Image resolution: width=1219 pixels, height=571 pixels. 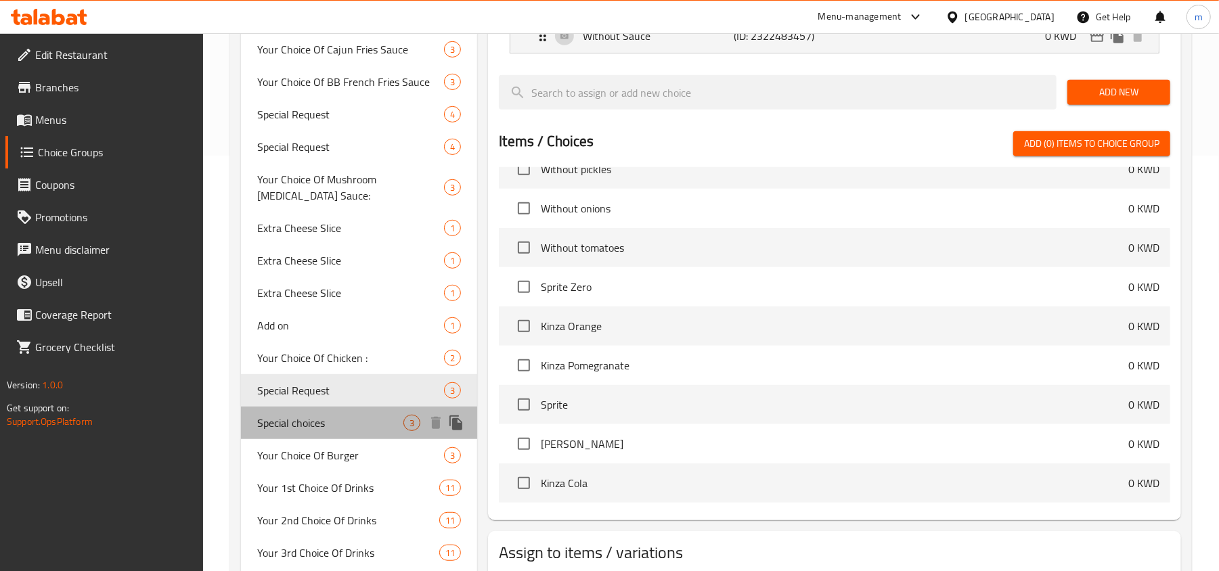 What do you see at coordinates (114, 217) in the screenshot?
I see `span: Promotions` at bounding box center [114, 217].